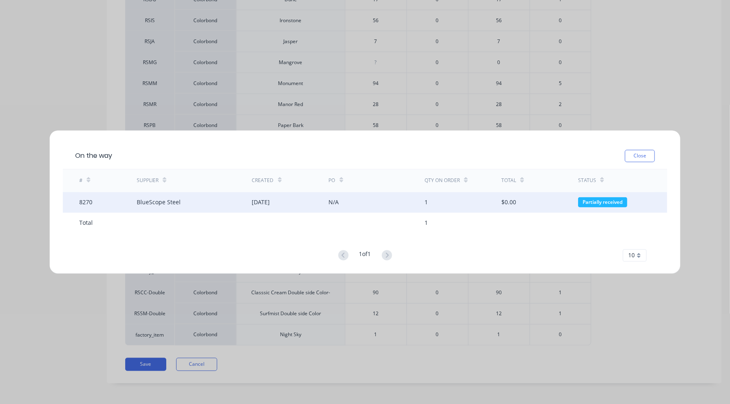 Image resolution: width=730 pixels, height=404 pixels. Describe the element at coordinates (86, 202) in the screenshot. I see `div: 8270` at that location.